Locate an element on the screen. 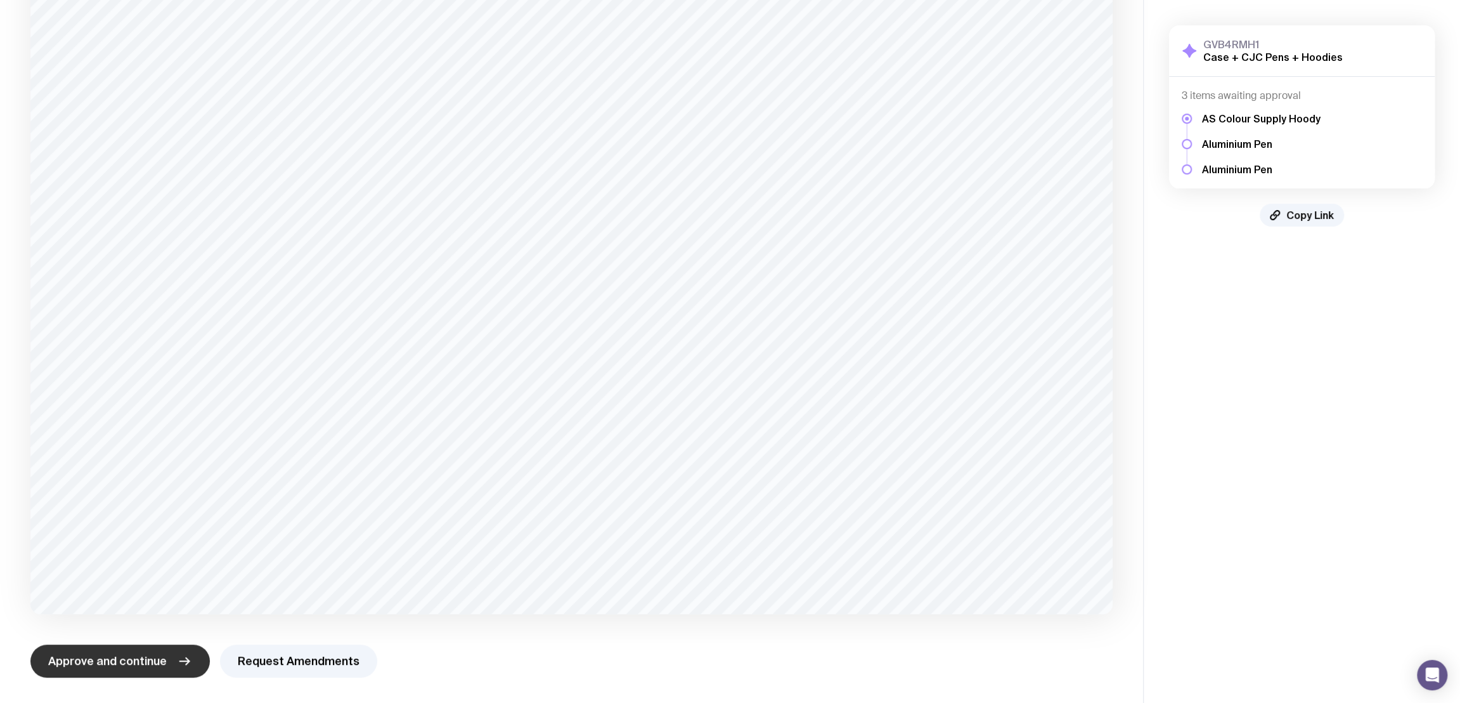  h4: 3 items awaiting approval is located at coordinates (1302, 96).